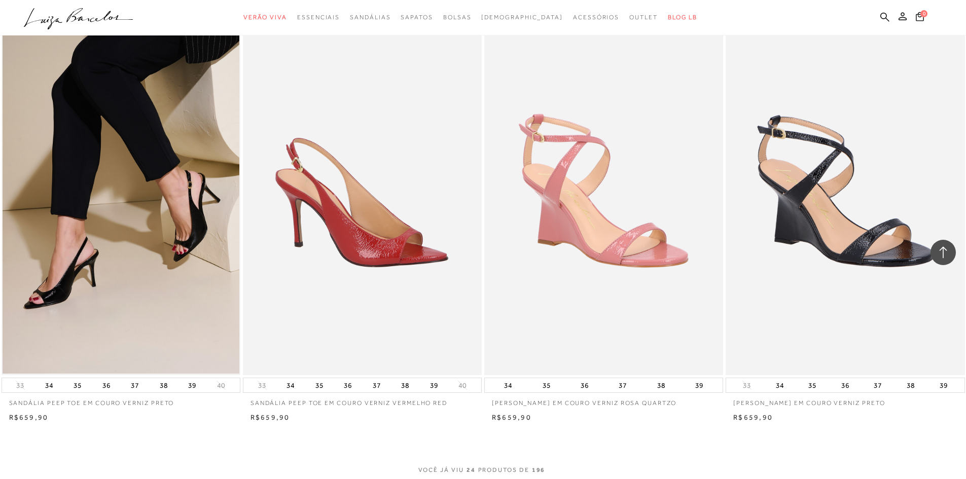 This screenshot has width=966, height=479. Describe the element at coordinates (924, 14) in the screenshot. I see `span: 0` at that location.